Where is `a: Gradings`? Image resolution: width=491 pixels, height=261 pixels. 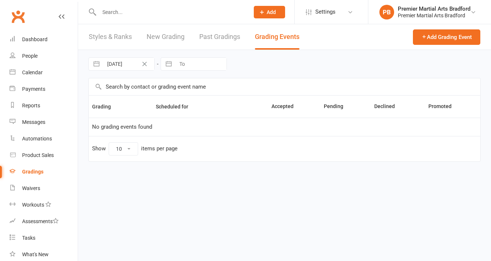
a: Gradings is located at coordinates (43, 172).